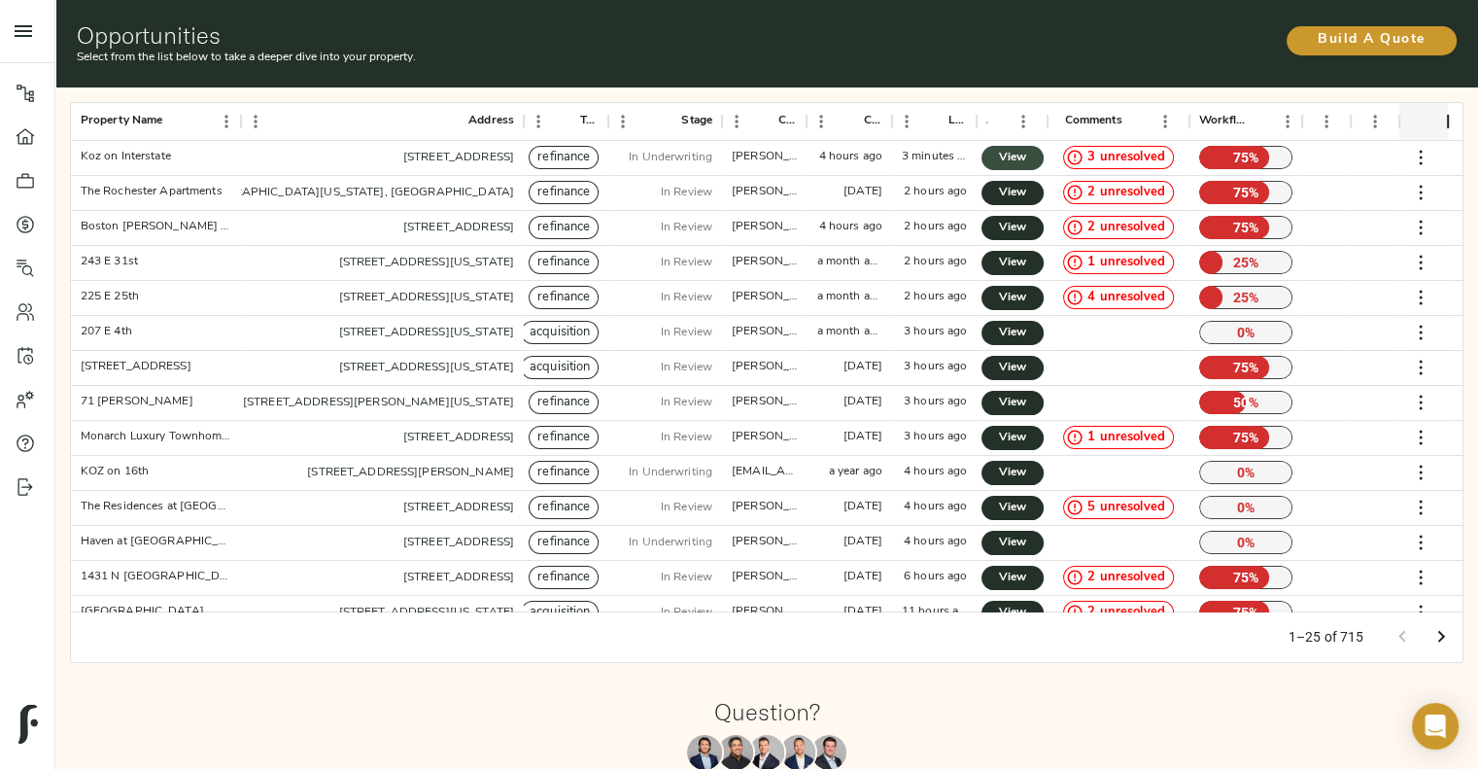  I want to click on span: 5 unresolved, so click(1127, 507).